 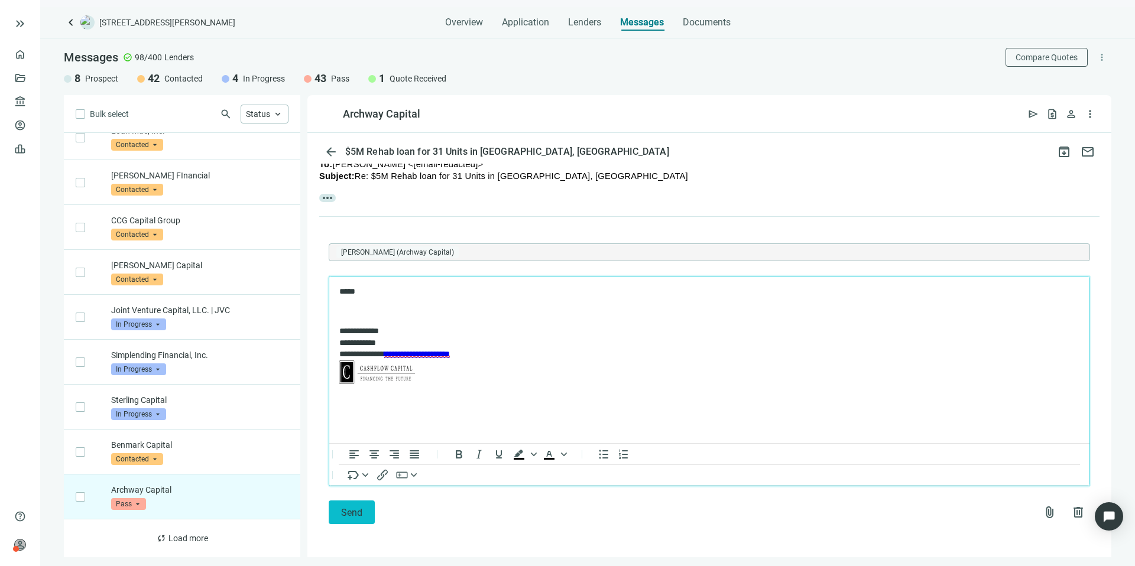 What do you see at coordinates (358, 475) in the screenshot?
I see `button: Insert merge tag` at bounding box center [358, 475].